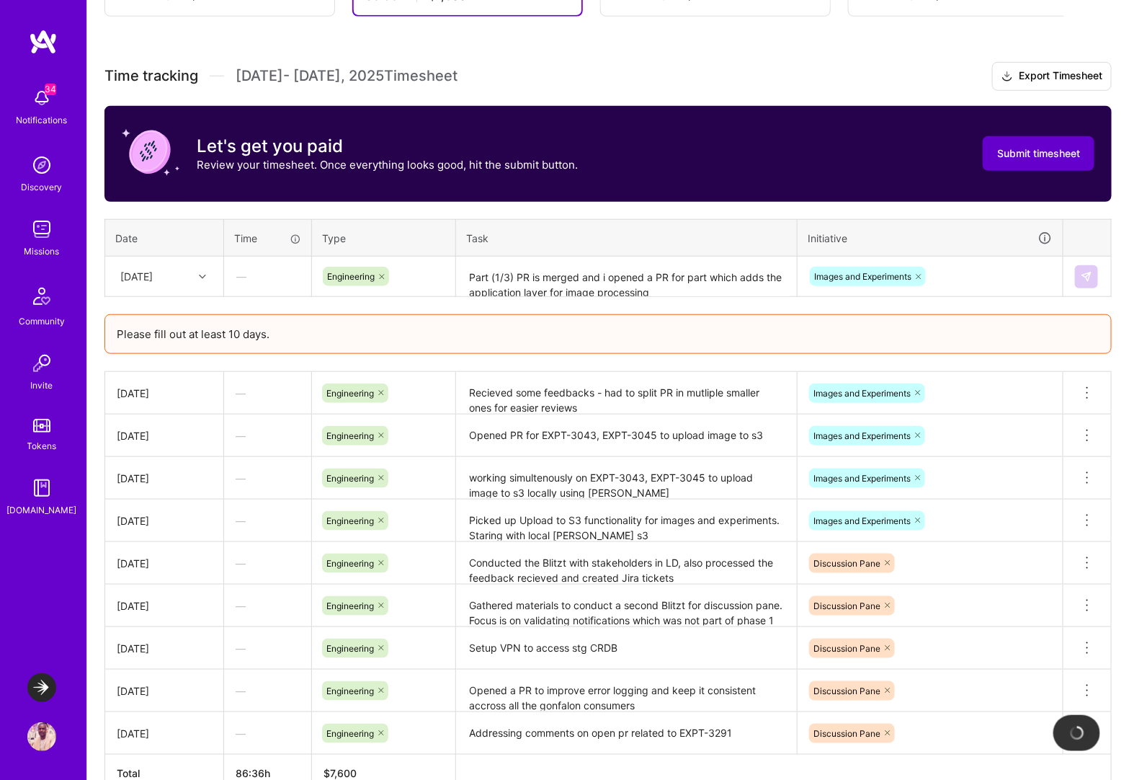 The height and width of the screenshot is (780, 1129). What do you see at coordinates (42, 737) in the screenshot?
I see `a: User Avatar` at bounding box center [42, 737].